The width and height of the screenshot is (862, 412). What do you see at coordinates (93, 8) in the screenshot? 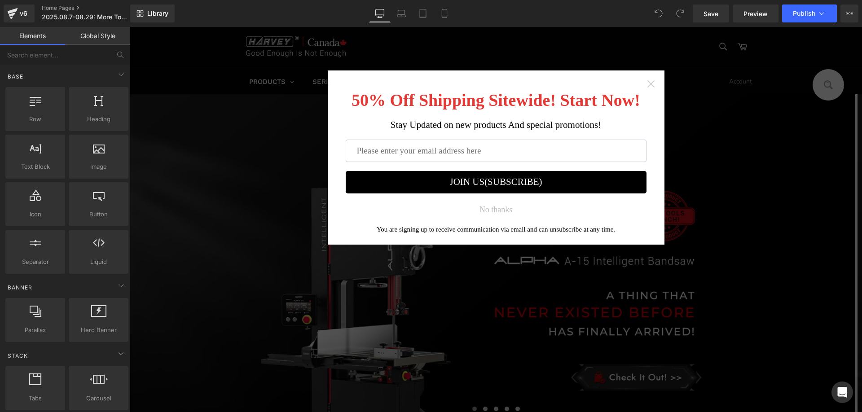
I see `a: Home Pages` at bounding box center [93, 8].